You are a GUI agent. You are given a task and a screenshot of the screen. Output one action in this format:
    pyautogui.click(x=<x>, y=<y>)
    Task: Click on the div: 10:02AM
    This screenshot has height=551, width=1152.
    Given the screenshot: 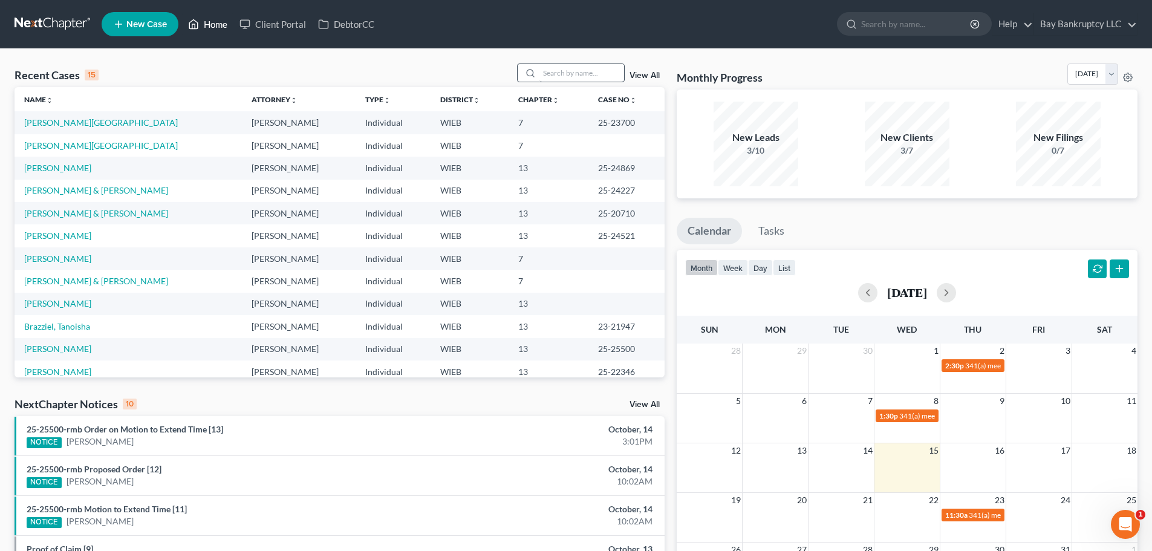 What is the action you would take?
    pyautogui.click(x=552, y=481)
    